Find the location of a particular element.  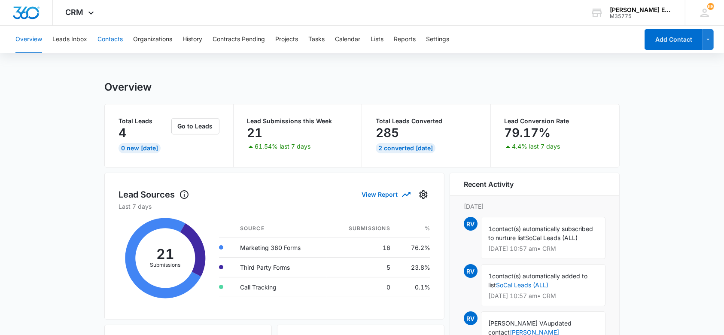

a: Go to Leads is located at coordinates (195, 126).